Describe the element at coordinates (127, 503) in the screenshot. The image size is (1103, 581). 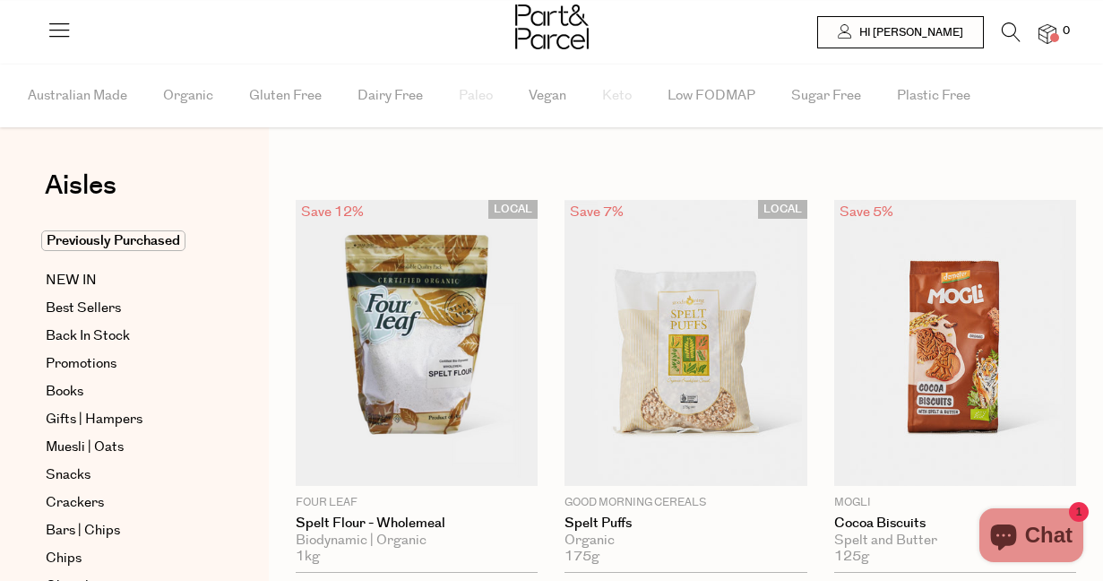
I see `a: Crackers` at that location.